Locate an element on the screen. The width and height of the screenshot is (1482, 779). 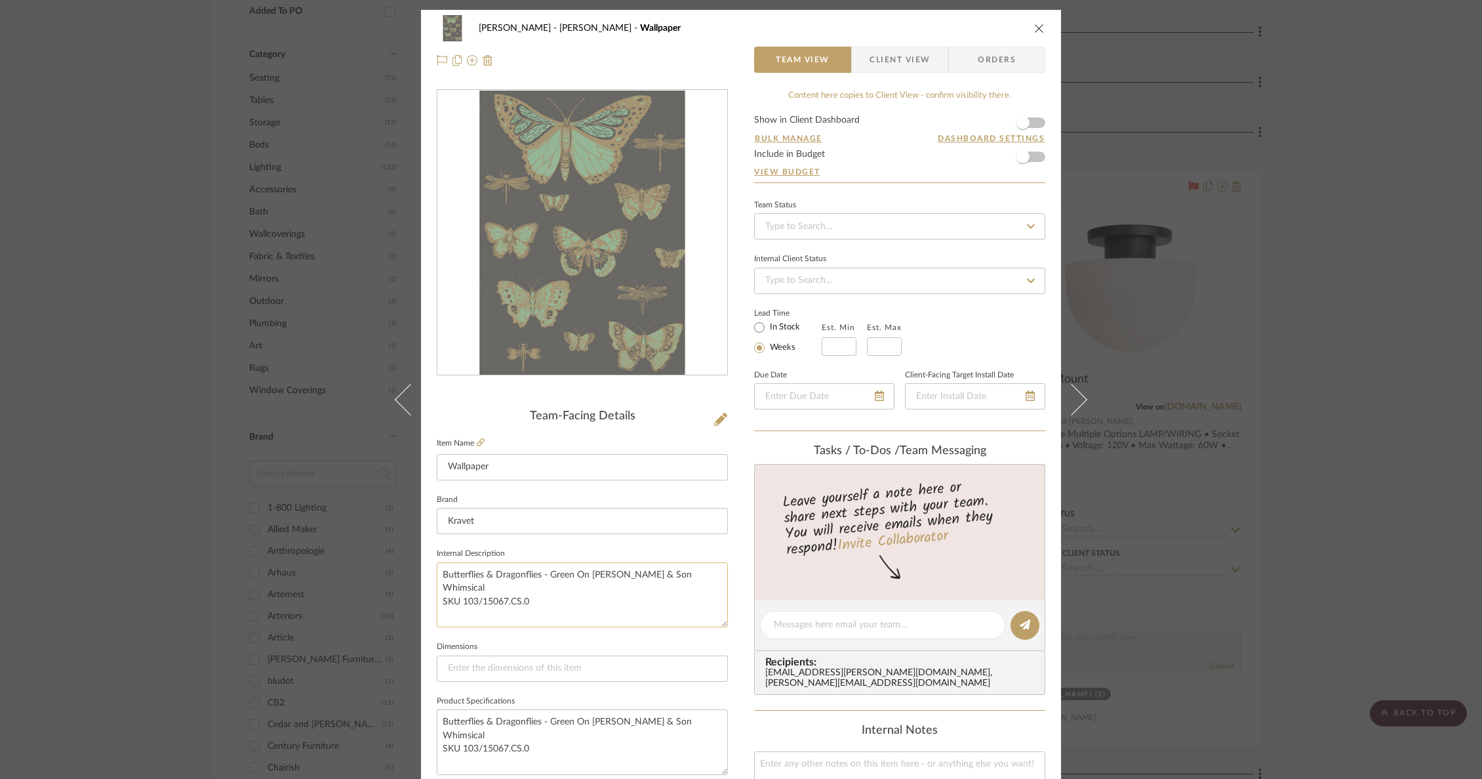
img: Remove from project is located at coordinates (488, 60).